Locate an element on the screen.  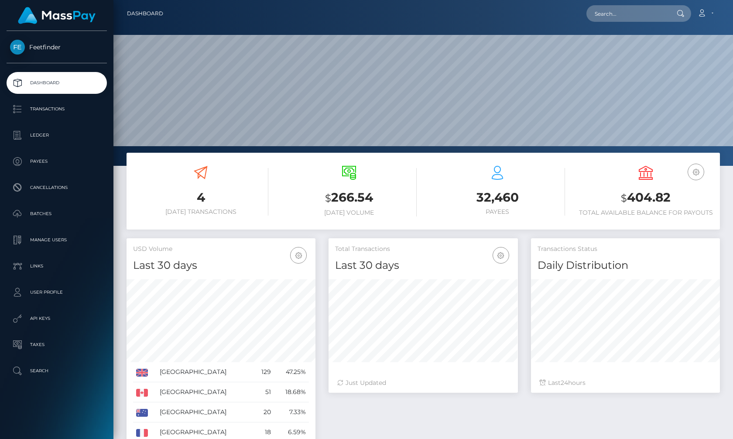
a: Transactions is located at coordinates (57, 109).